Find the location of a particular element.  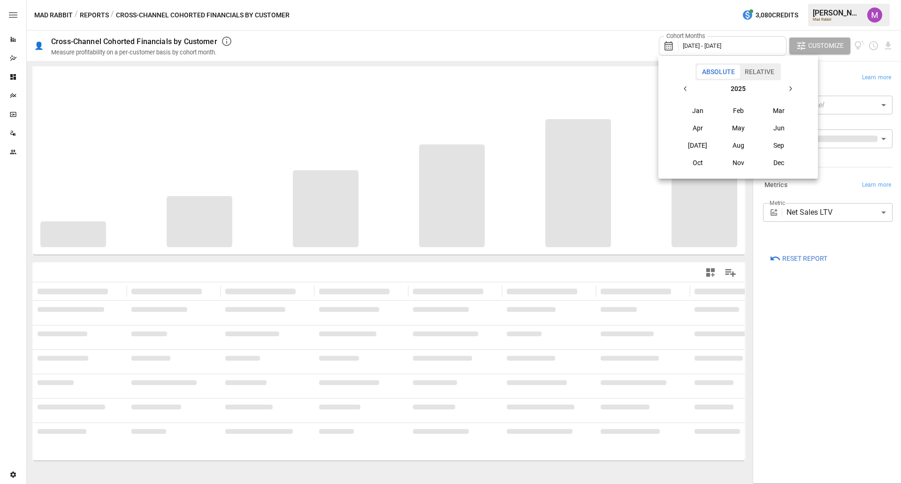

button: May is located at coordinates (738, 128).